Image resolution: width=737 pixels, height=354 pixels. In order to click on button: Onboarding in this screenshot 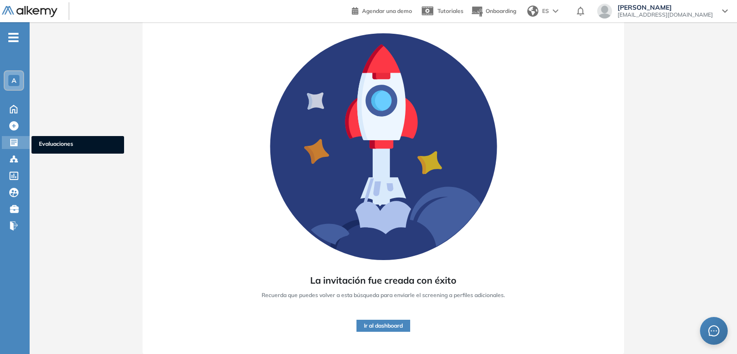, I will do `click(493, 11)`.